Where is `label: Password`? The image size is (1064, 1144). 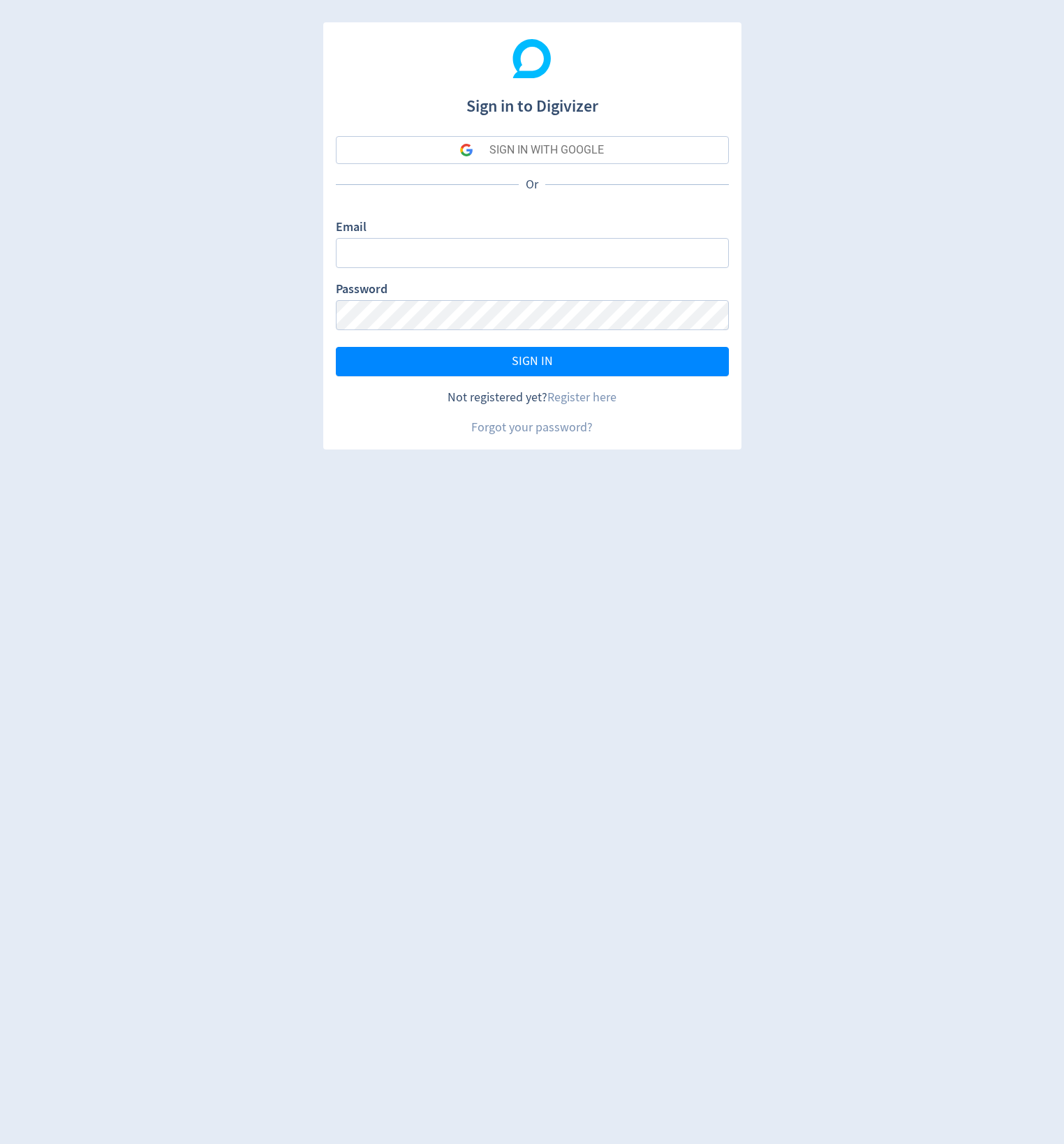 label: Password is located at coordinates (362, 290).